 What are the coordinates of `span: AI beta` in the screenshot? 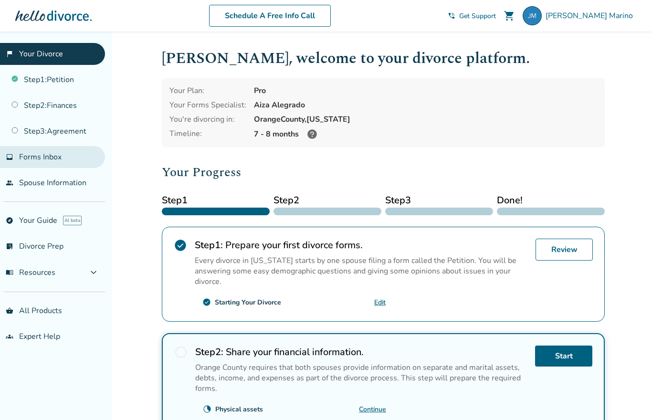 It's located at (72, 220).